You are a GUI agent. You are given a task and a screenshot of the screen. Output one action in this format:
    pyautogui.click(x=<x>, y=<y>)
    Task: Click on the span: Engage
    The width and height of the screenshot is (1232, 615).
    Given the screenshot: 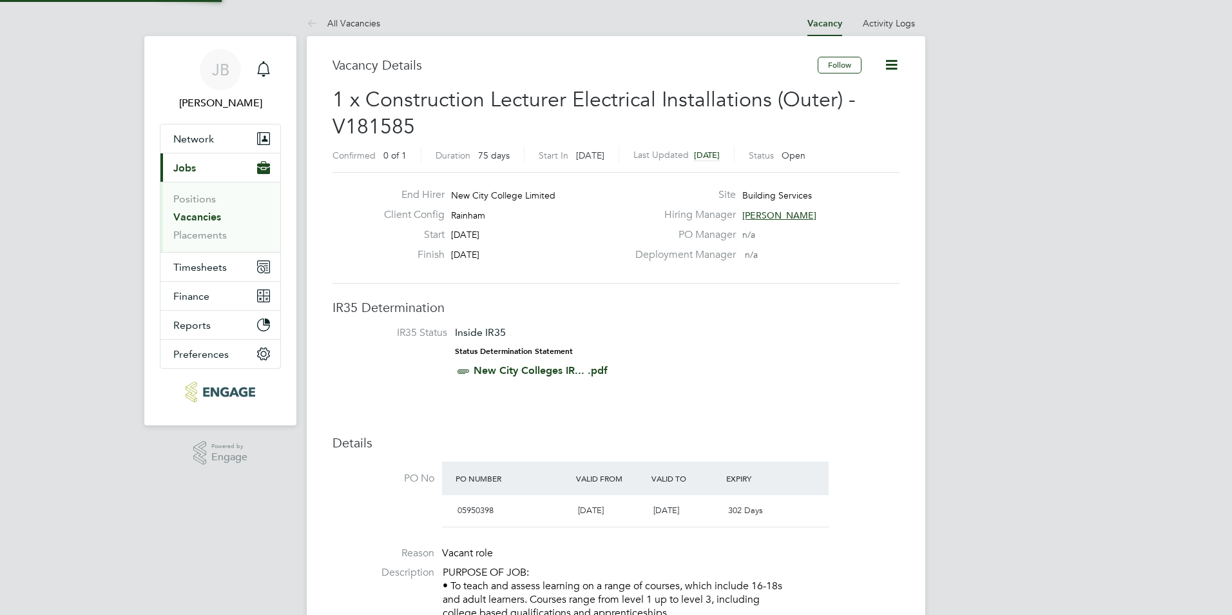 What is the action you would take?
    pyautogui.click(x=229, y=457)
    